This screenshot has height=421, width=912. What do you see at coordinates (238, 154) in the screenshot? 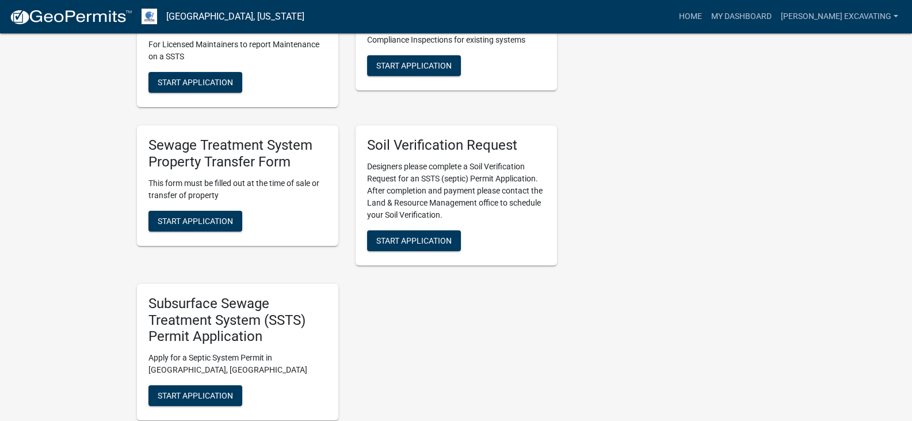
I see `h5: Sewage Treatment System Property Transfer Form` at bounding box center [238, 154].